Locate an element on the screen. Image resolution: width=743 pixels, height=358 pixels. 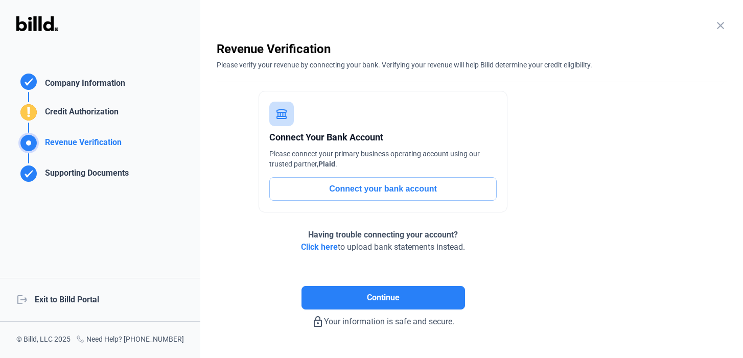
div: Credit Authorization is located at coordinates (80, 114).